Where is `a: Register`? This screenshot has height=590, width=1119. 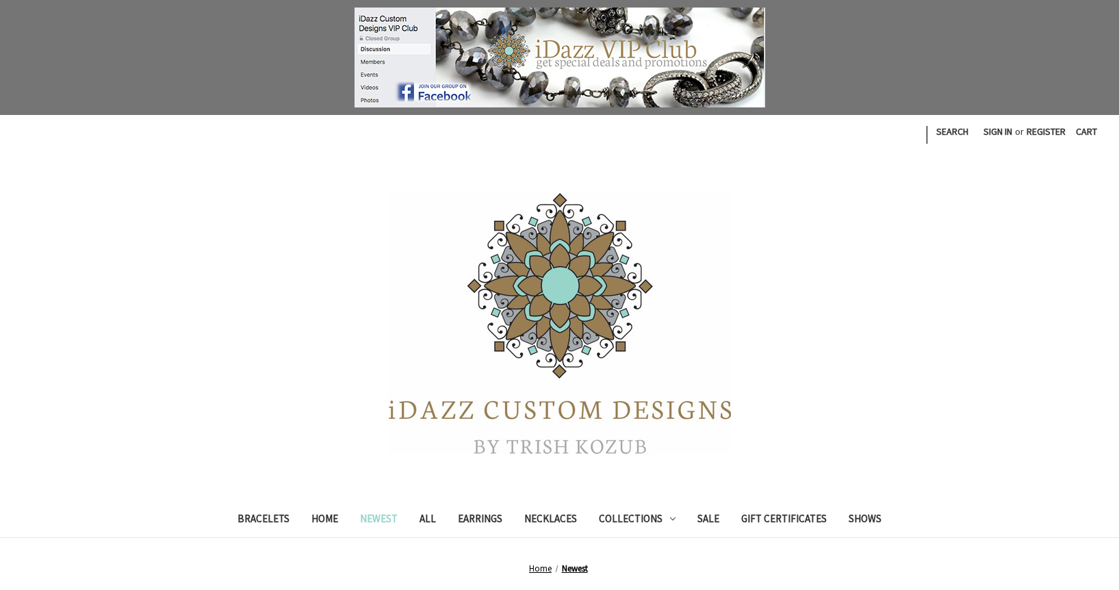
a: Register is located at coordinates (1046, 131).